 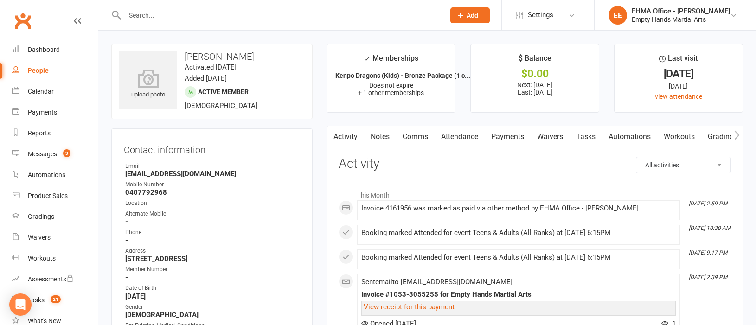 What do you see at coordinates (38, 71) in the screenshot?
I see `div: People` at bounding box center [38, 71].